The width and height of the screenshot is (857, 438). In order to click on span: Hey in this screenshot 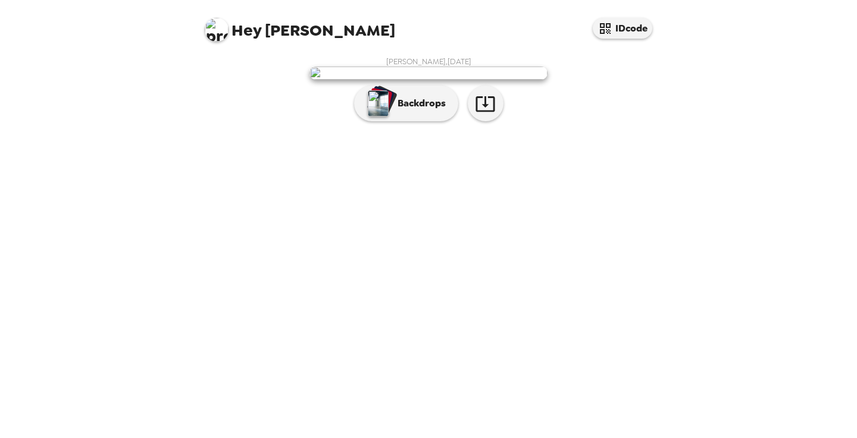, I will do `click(246, 30)`.